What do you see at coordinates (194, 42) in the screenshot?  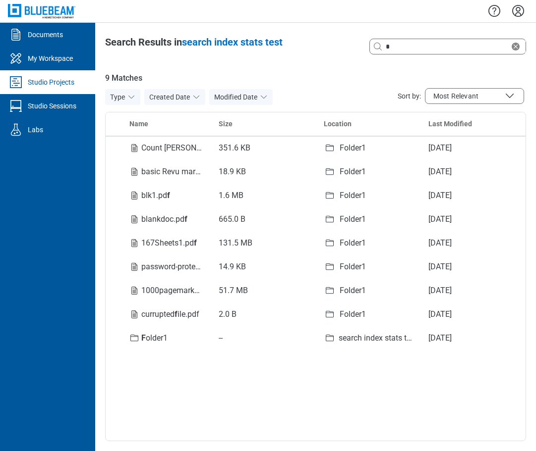 I see `div: Search Results in` at bounding box center [194, 42].